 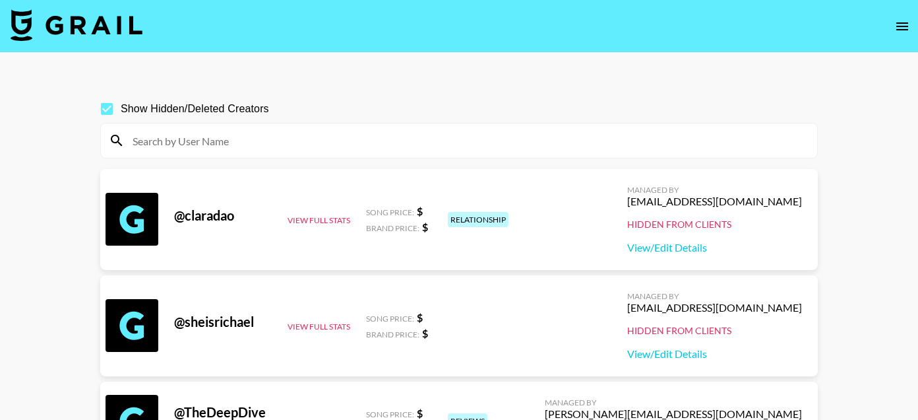 What do you see at coordinates (223, 321) in the screenshot?
I see `div: @ sheisrichael` at bounding box center [223, 321].